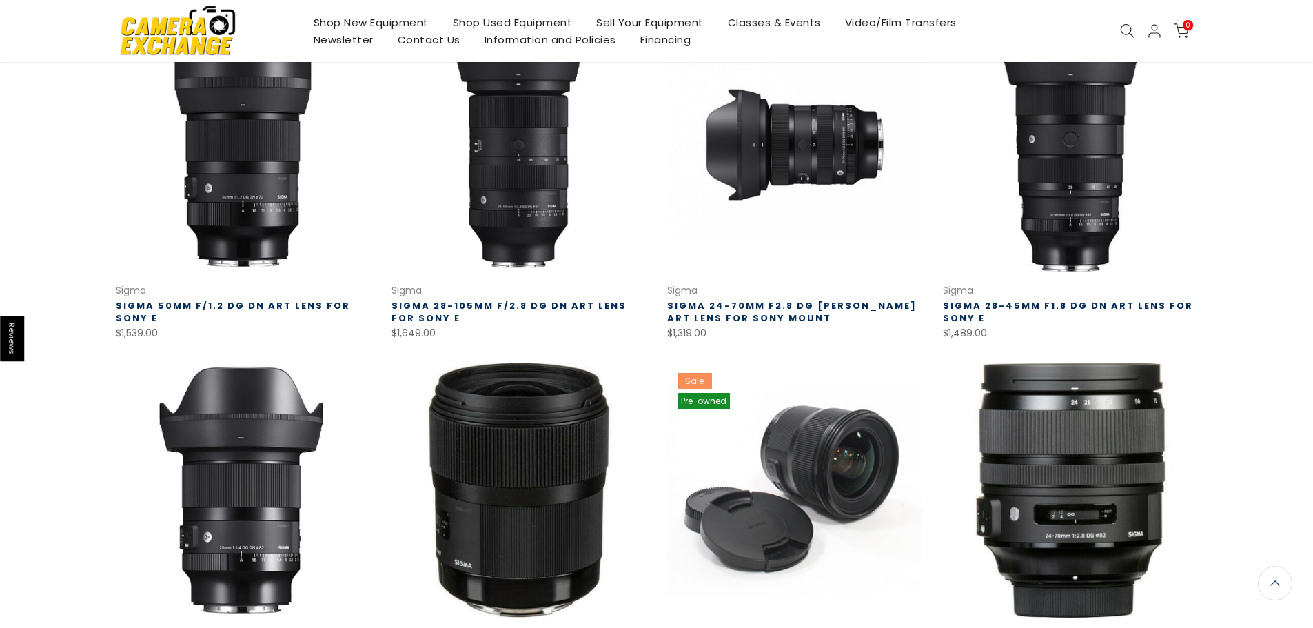 This screenshot has width=1313, height=628. What do you see at coordinates (233, 311) in the screenshot?
I see `a: Sigma 50mm f/1.2 DG DN Art Lens for Sony E` at bounding box center [233, 311].